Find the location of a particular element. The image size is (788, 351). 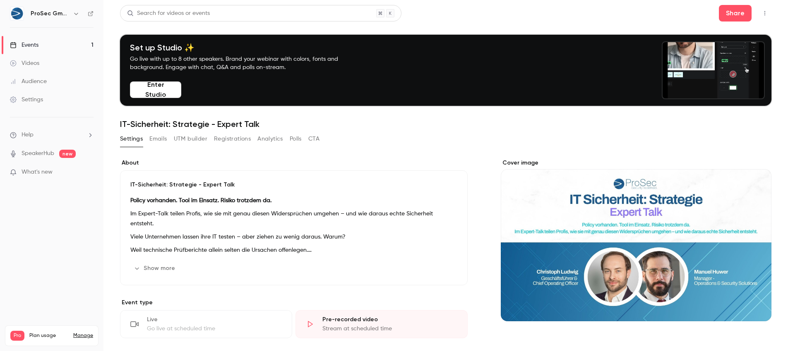

p: Im Expert-Talk teilen Profis, wie sie mit genau diesen Widersprüchen umgehen – und wie daraus ech... is located at coordinates (294, 219).